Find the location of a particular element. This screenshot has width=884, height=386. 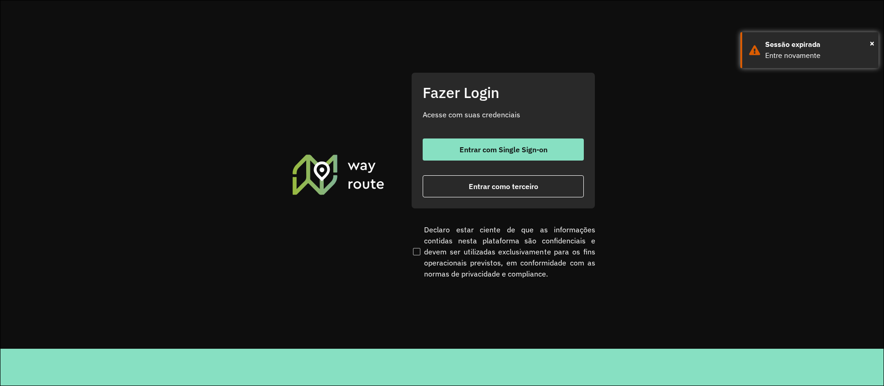

button: Close is located at coordinates (872, 43).